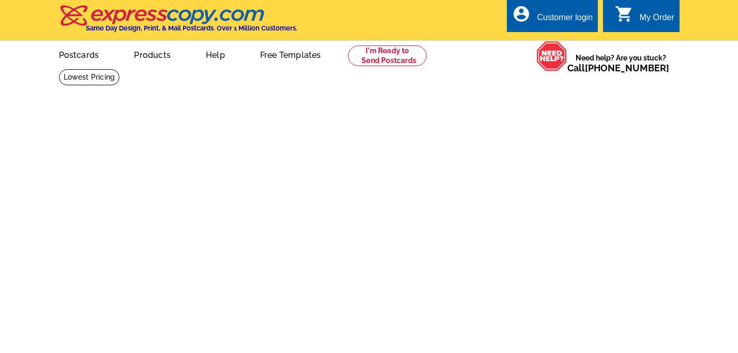  What do you see at coordinates (565, 20) in the screenshot?
I see `div: Customer login` at bounding box center [565, 20].